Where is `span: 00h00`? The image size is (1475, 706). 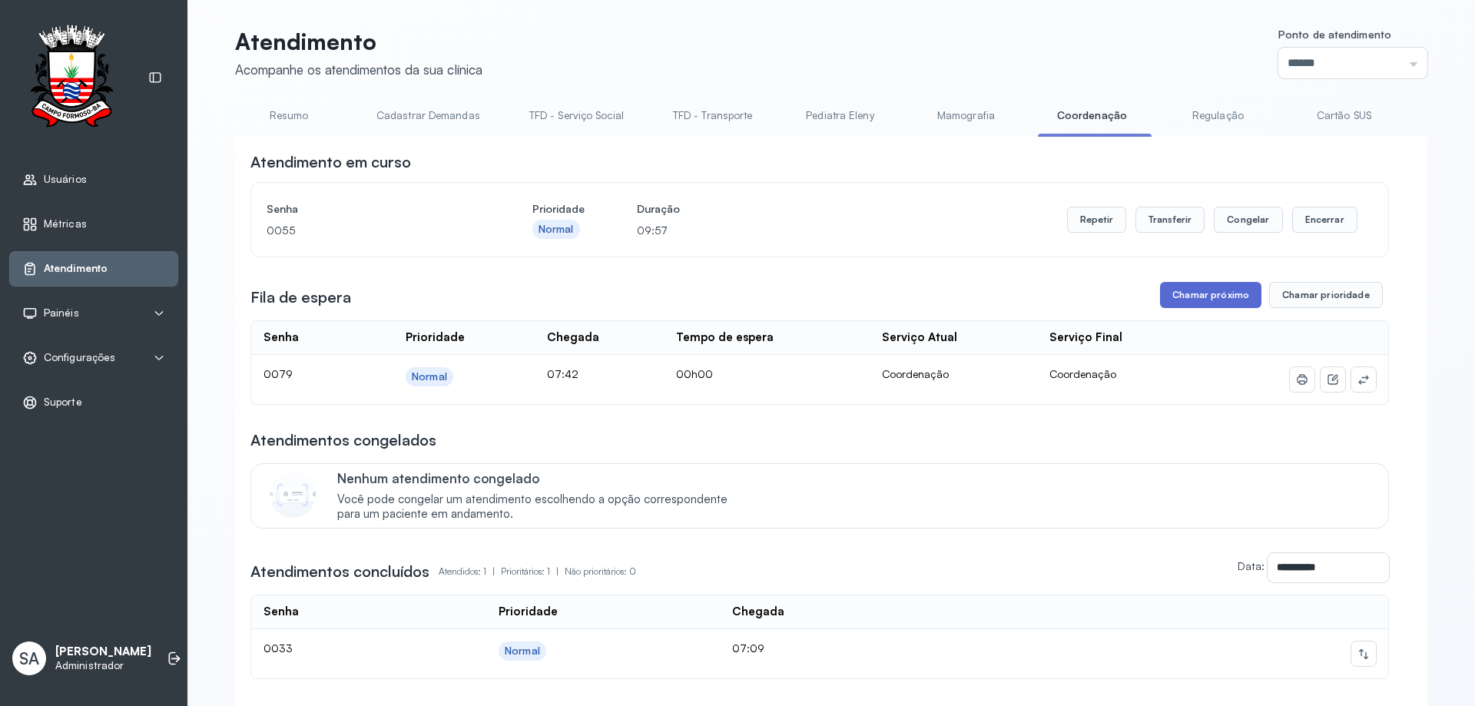 span: 00h00 is located at coordinates (694, 373).